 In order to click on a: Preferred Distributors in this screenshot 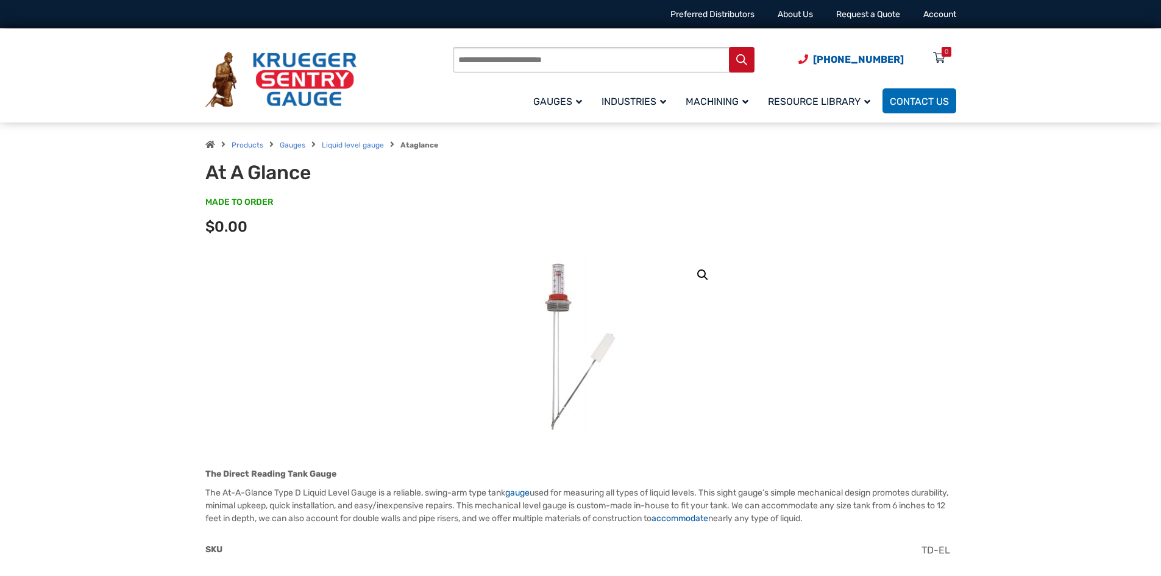, I will do `click(712, 14)`.